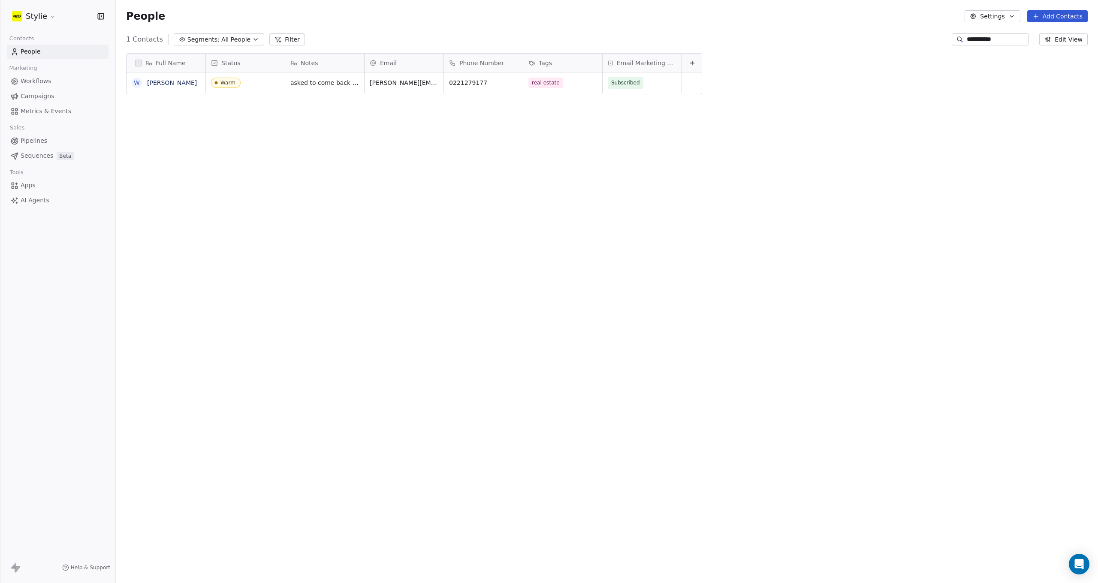  I want to click on span: Help & Support, so click(90, 568).